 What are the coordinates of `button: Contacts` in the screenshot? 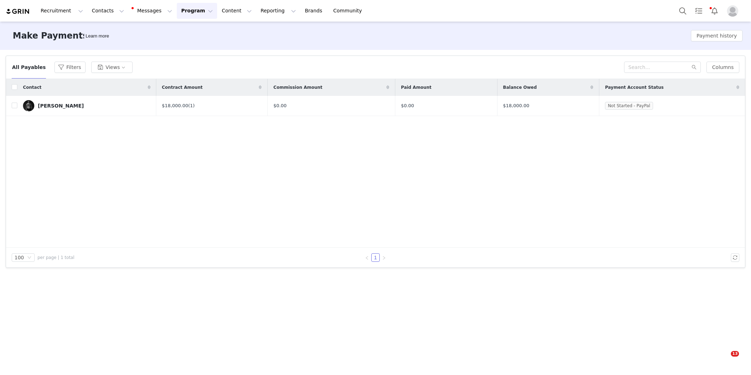 It's located at (108, 11).